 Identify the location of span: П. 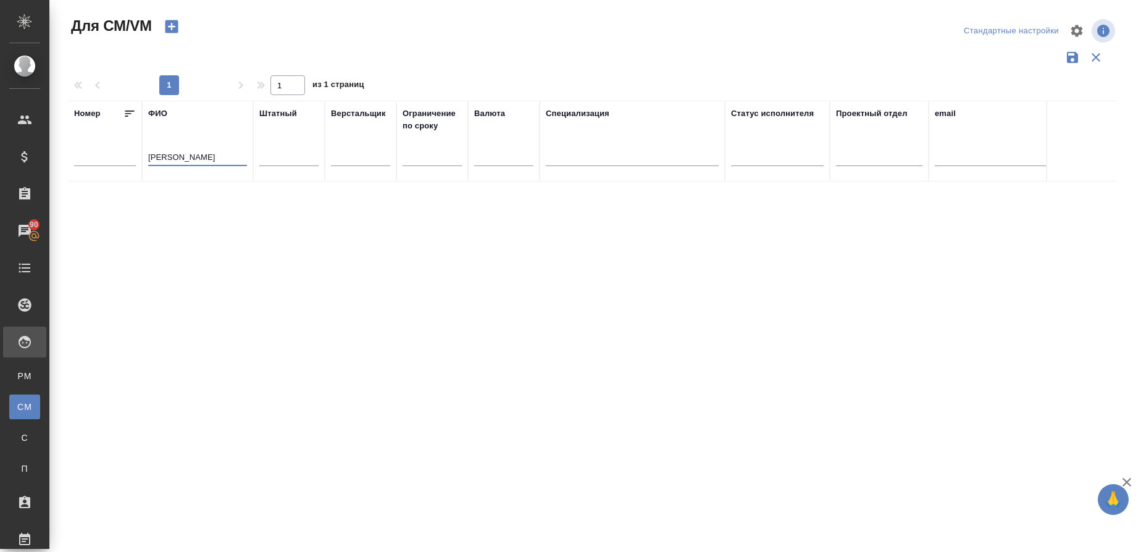
(25, 469).